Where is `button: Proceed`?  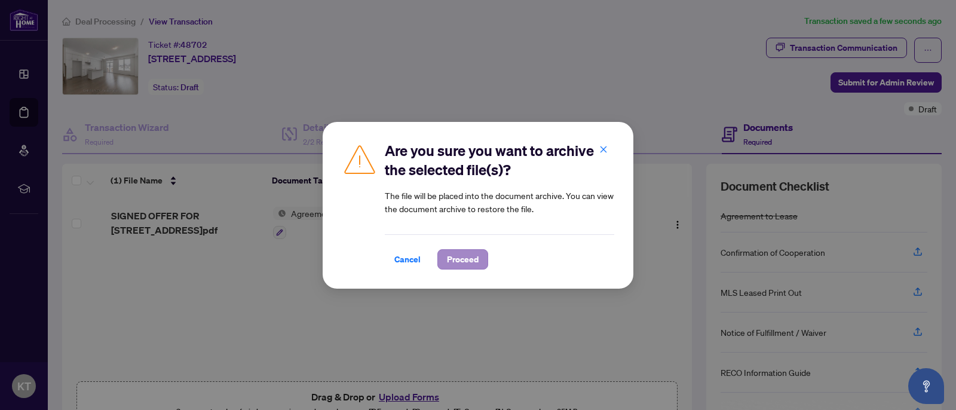
button: Proceed is located at coordinates (463, 259).